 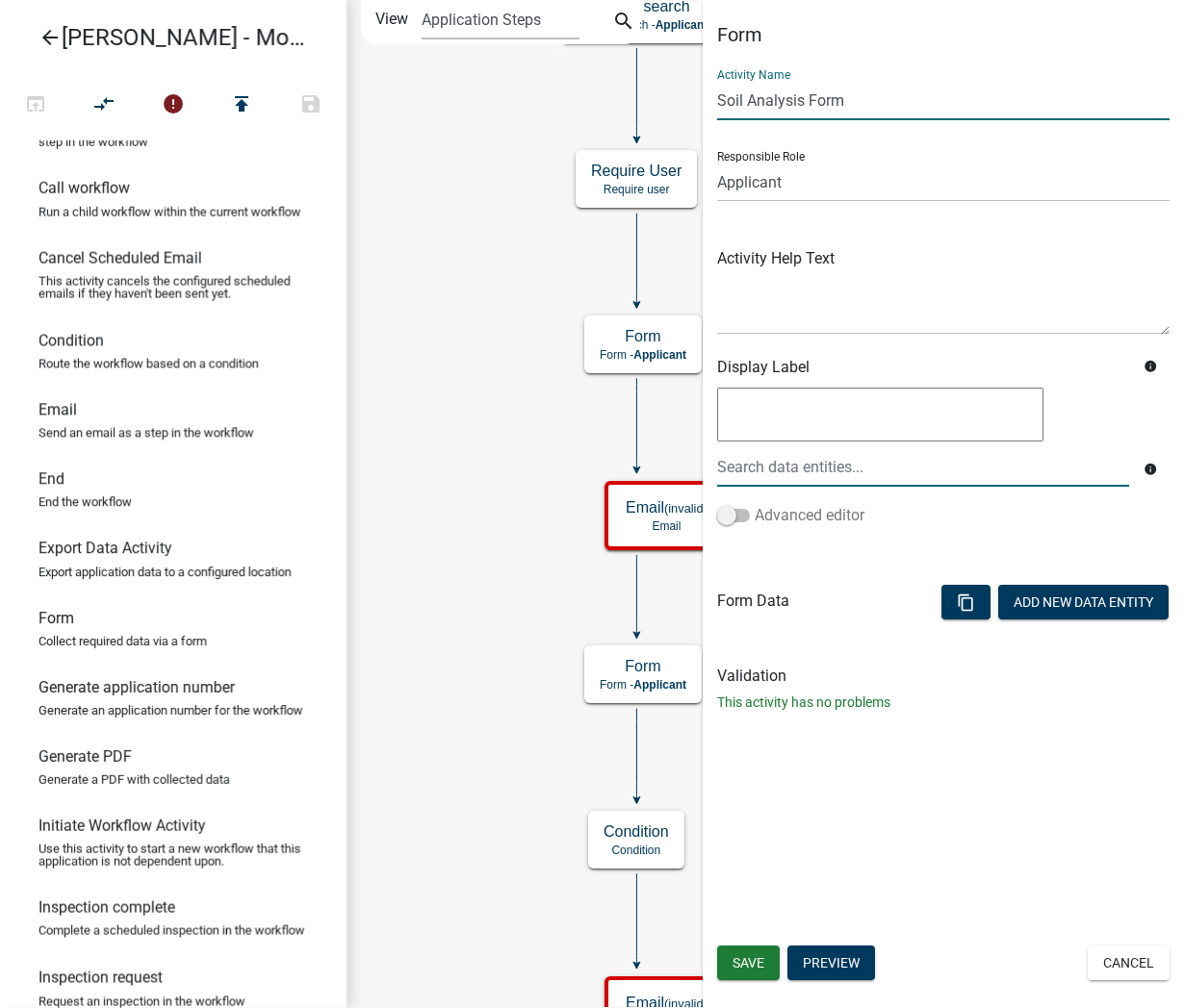 I want to click on p: Condition, so click(x=636, y=851).